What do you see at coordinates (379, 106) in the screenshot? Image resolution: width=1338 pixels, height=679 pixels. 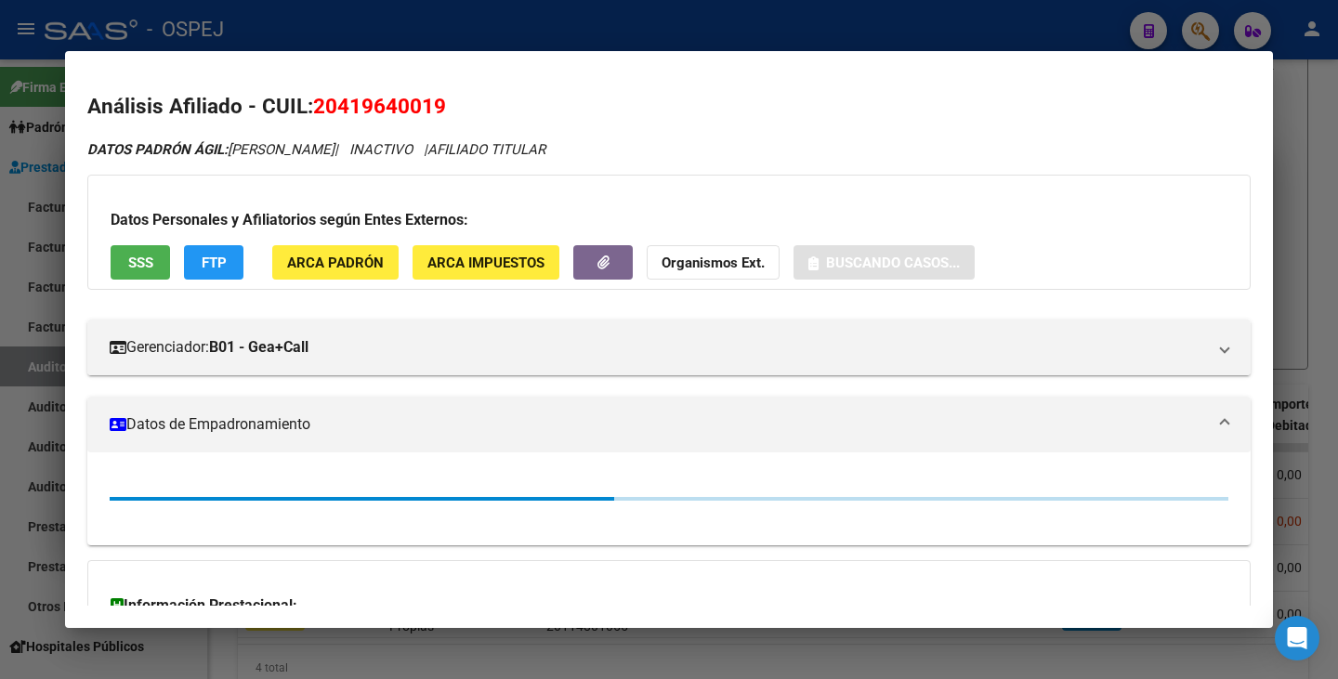 I see `span: 20419640019` at bounding box center [379, 106].